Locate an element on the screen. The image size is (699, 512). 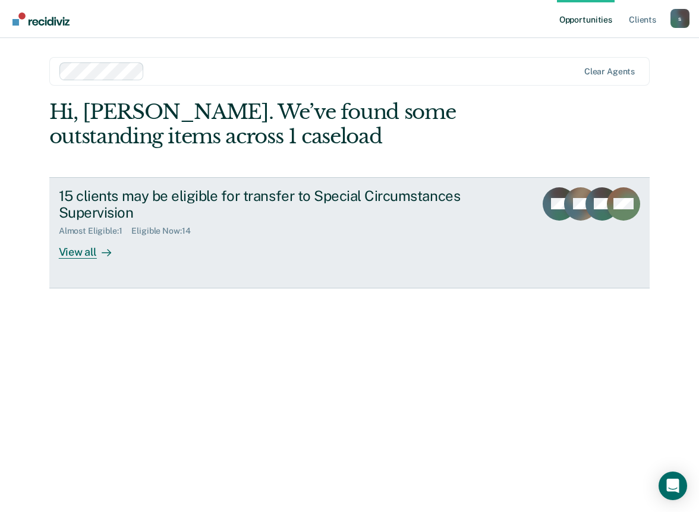
div: View all is located at coordinates (92, 247).